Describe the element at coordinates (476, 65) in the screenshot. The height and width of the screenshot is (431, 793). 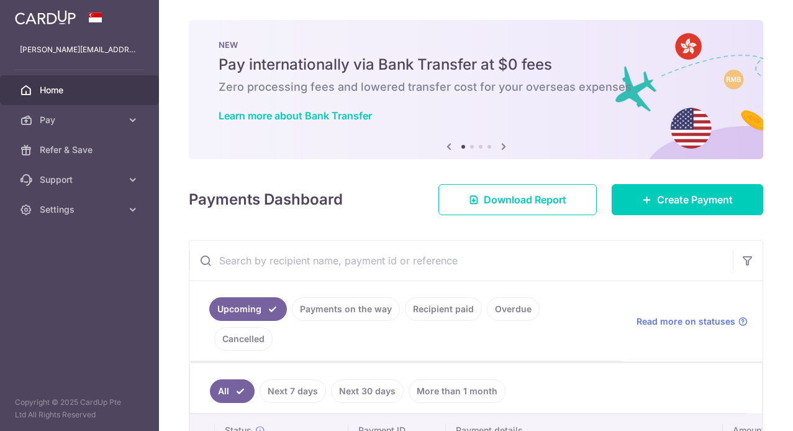
I see `h5: Pay internationally via Bank Transfer at $0 fees` at that location.